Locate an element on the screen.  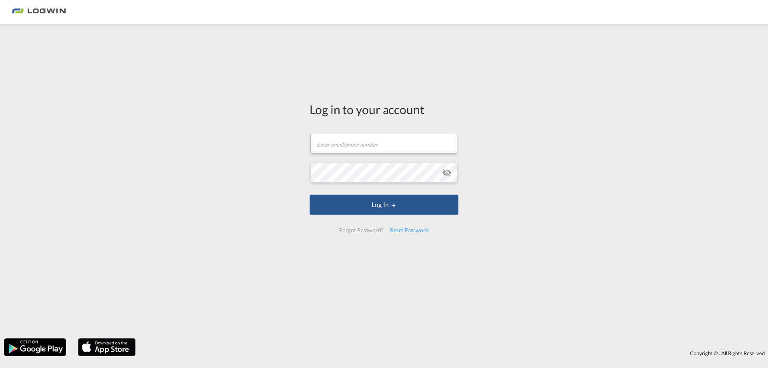
img: bc73a0e0d8c111efacd525e4c8ad7d32.png is located at coordinates (39, 12).